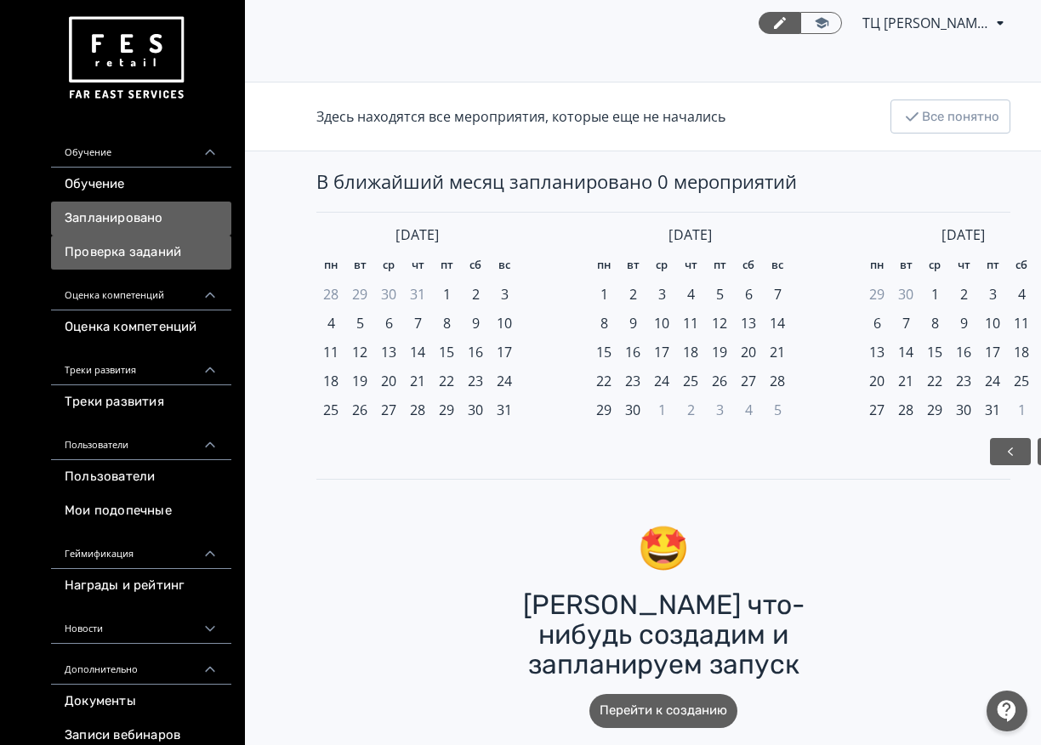  What do you see at coordinates (141, 511) in the screenshot?
I see `a: Мои подопечные` at bounding box center [141, 511].